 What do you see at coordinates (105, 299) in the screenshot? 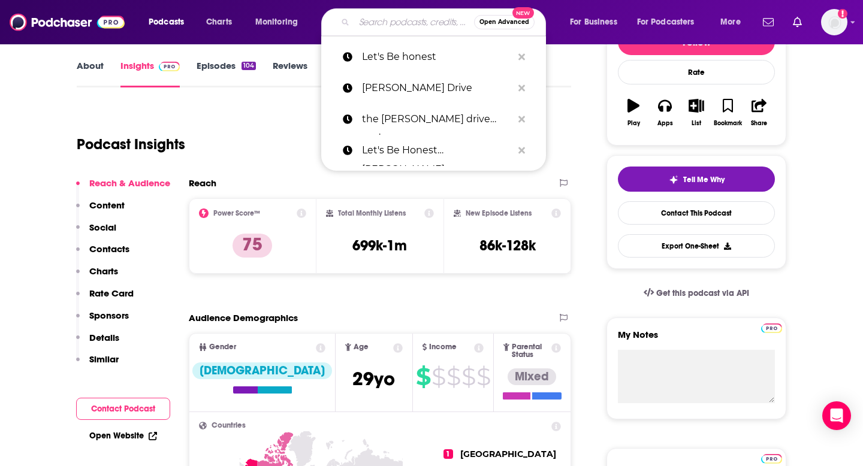
I see `button: Rate Card` at bounding box center [105, 299].